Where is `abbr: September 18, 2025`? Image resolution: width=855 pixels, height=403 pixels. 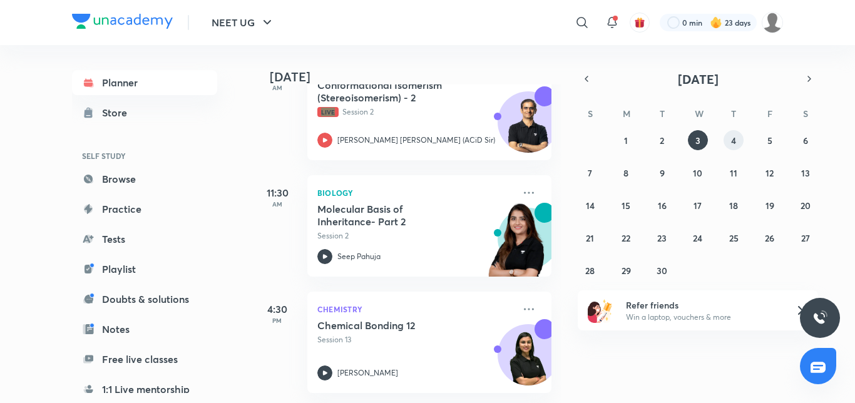 abbr: September 18, 2025 is located at coordinates (733, 205).